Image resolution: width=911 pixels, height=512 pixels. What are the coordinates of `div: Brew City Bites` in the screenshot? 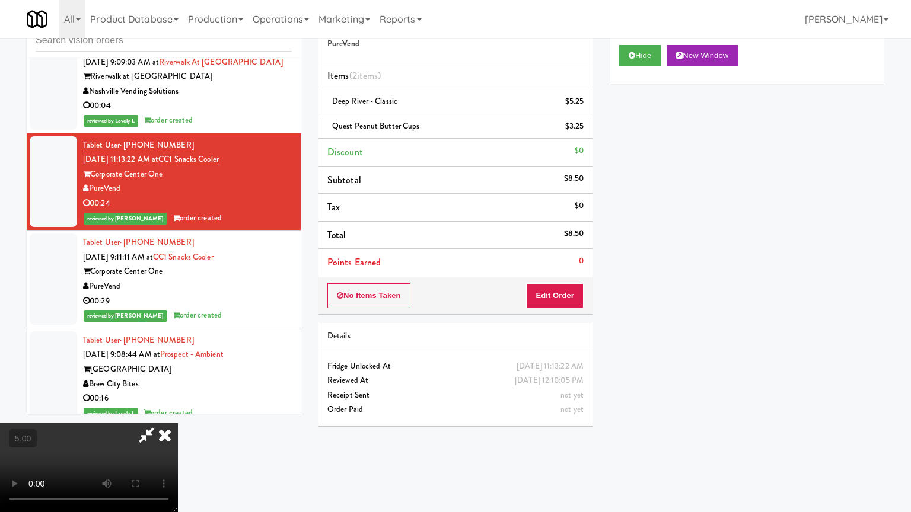 It's located at (187, 384).